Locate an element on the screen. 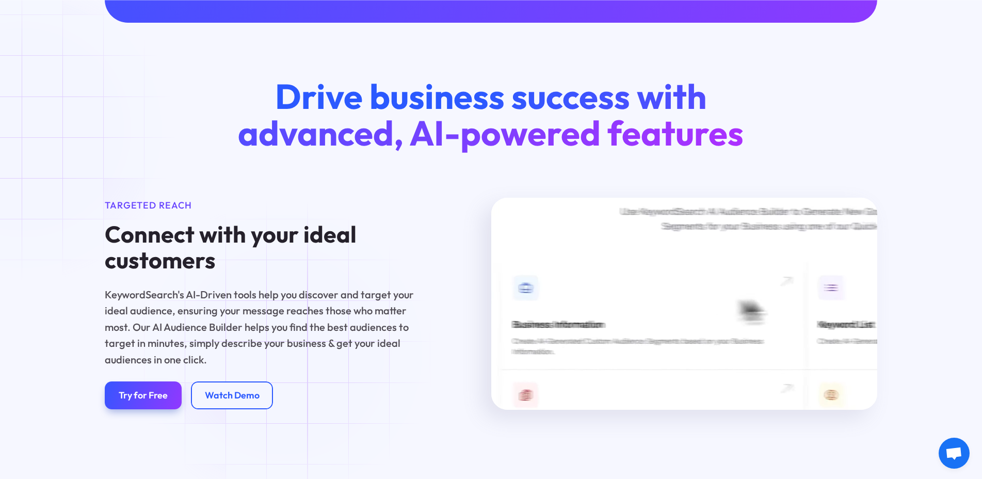 This screenshot has height=479, width=982. div: Targeted Reach is located at coordinates (267, 205).